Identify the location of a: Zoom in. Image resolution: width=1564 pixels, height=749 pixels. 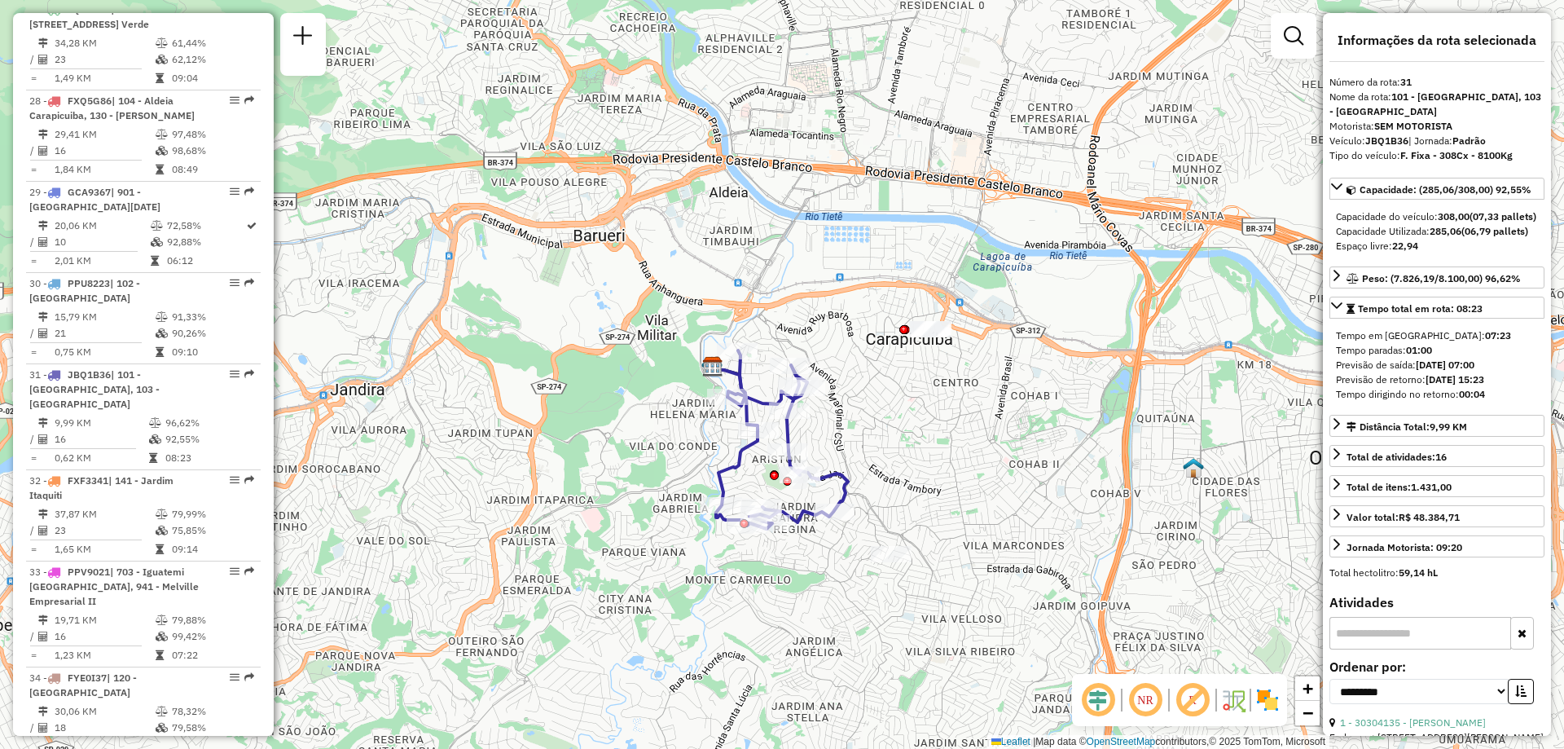
(1308, 688).